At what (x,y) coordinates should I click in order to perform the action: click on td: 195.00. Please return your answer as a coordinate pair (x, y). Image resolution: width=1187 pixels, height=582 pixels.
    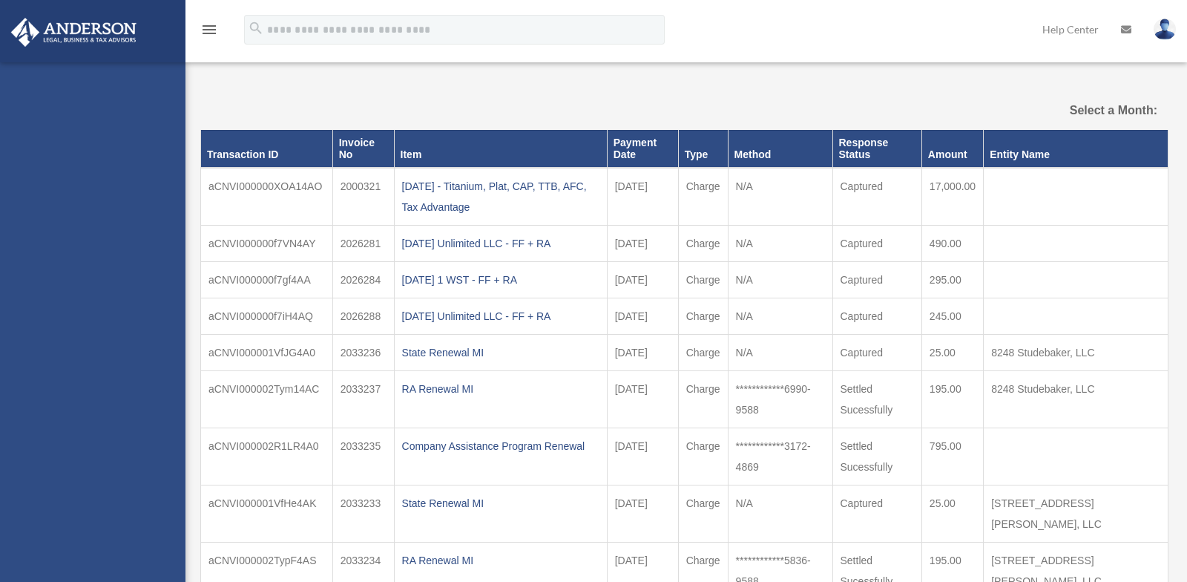
    Looking at the image, I should click on (952, 399).